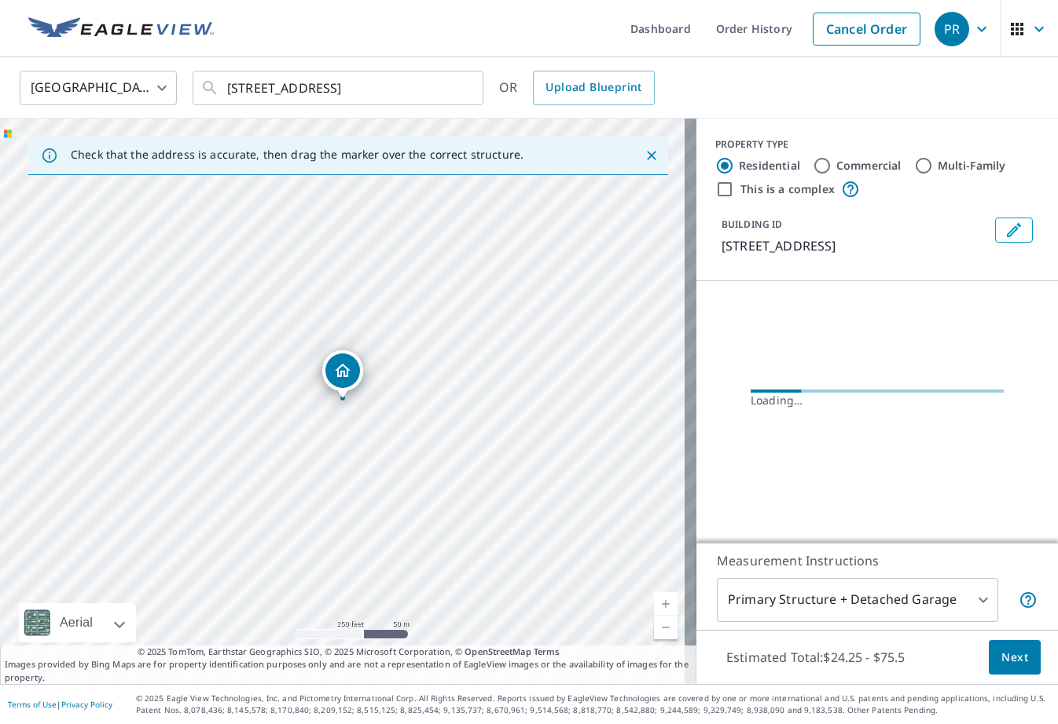 This screenshot has width=1058, height=724. Describe the element at coordinates (577, 88) in the screenshot. I see `div: OR` at that location.